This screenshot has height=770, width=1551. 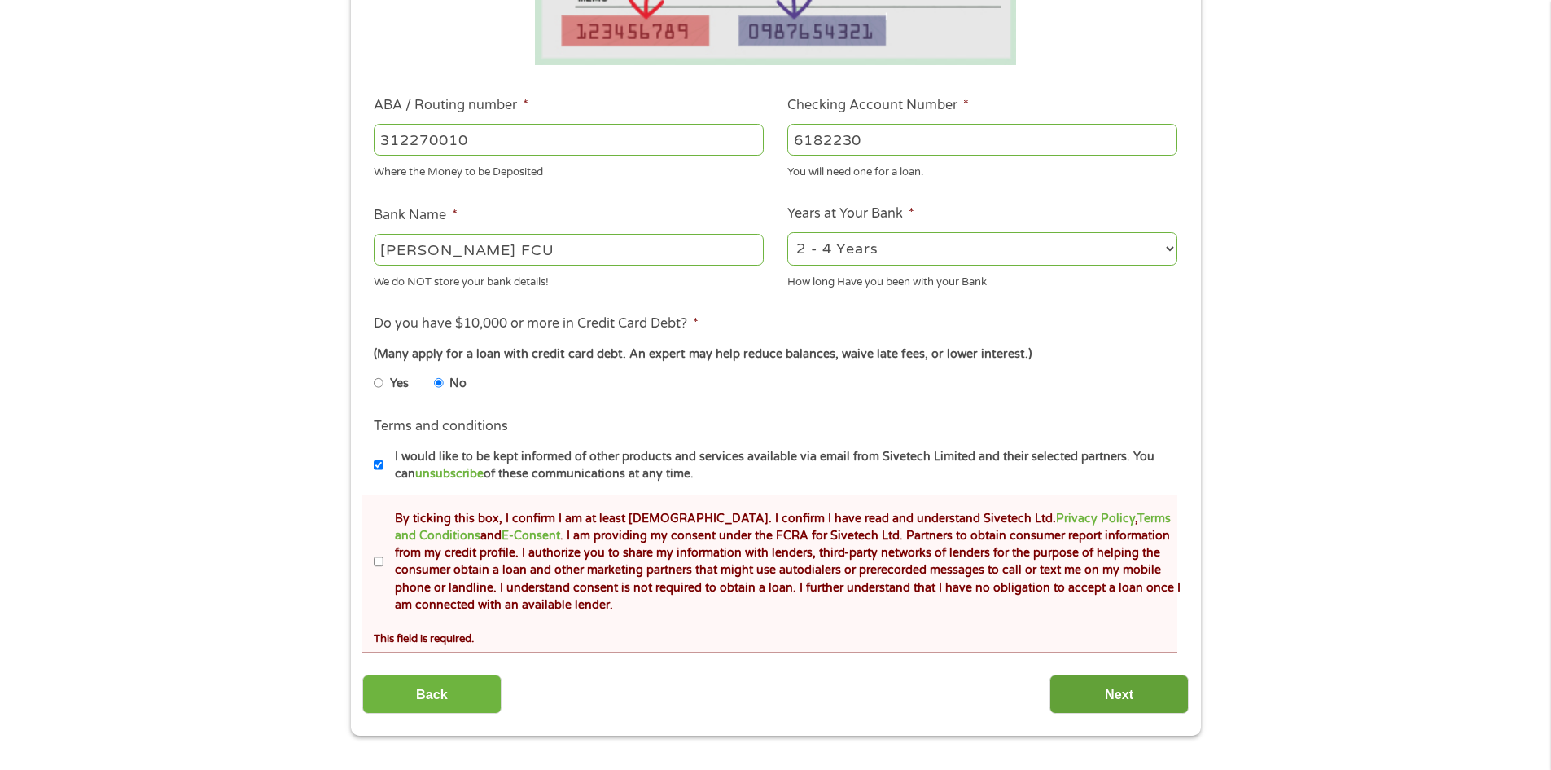 I want to click on label: No, so click(x=458, y=384).